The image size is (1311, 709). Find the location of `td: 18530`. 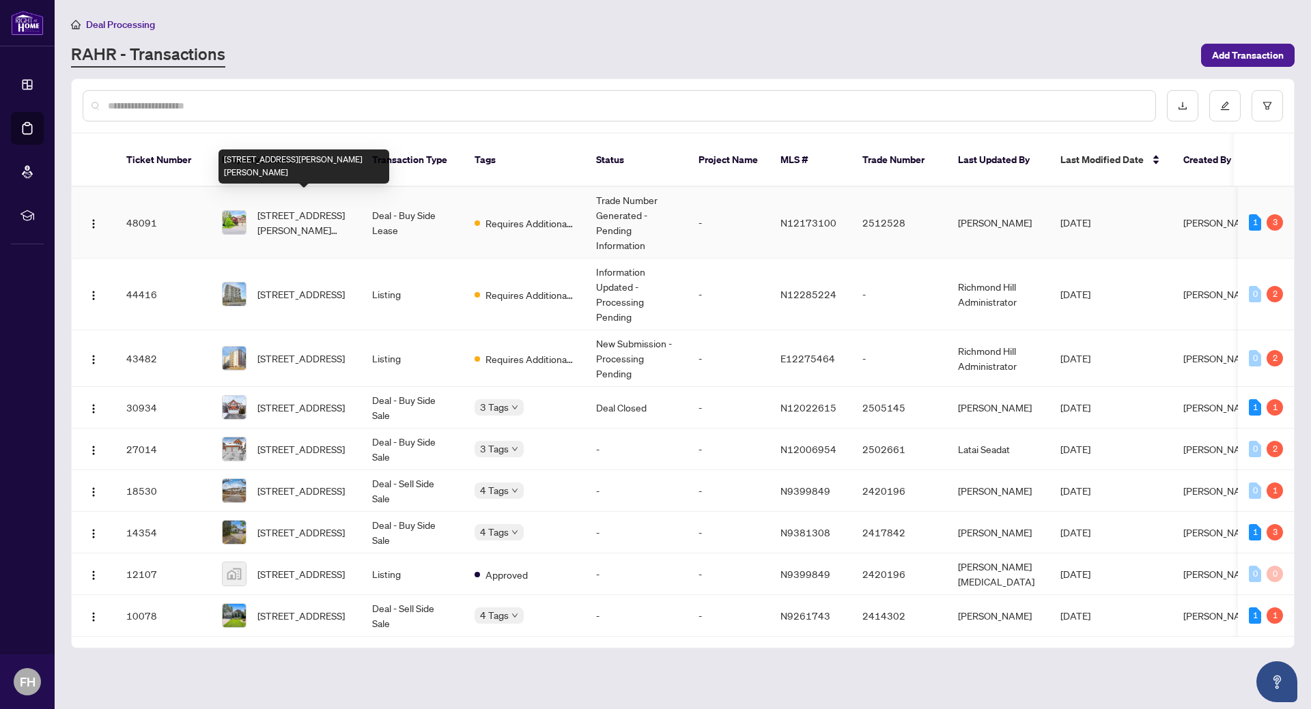

td: 18530 is located at coordinates (163, 491).